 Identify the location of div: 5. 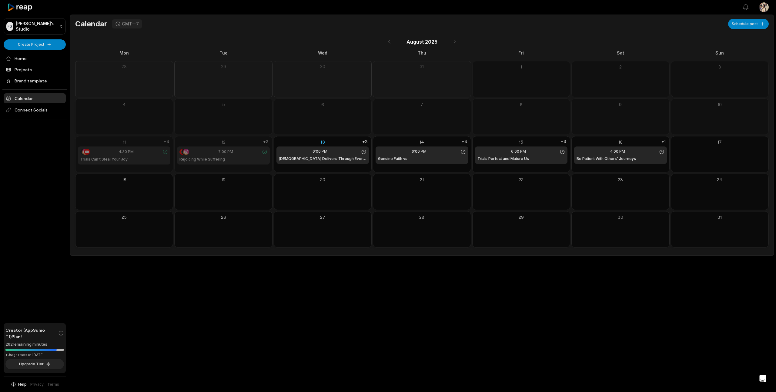
(223, 104).